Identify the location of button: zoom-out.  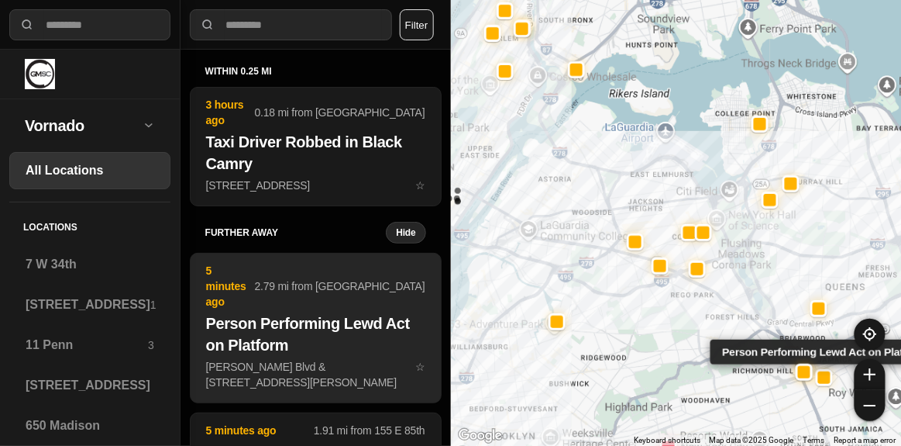
(870, 405).